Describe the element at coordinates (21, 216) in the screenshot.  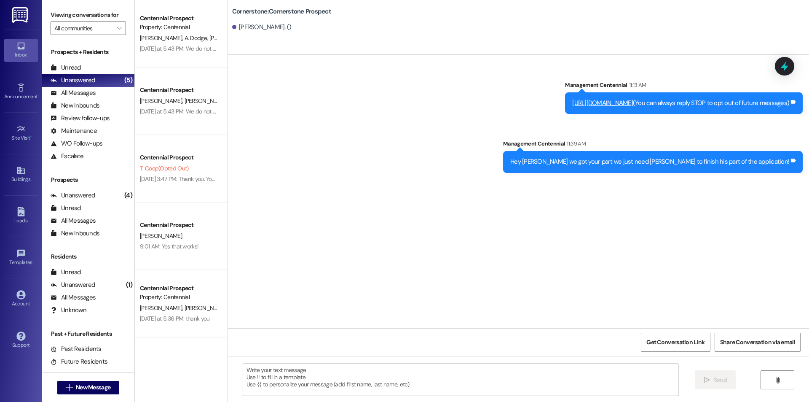
I see `a: Leads` at that location.